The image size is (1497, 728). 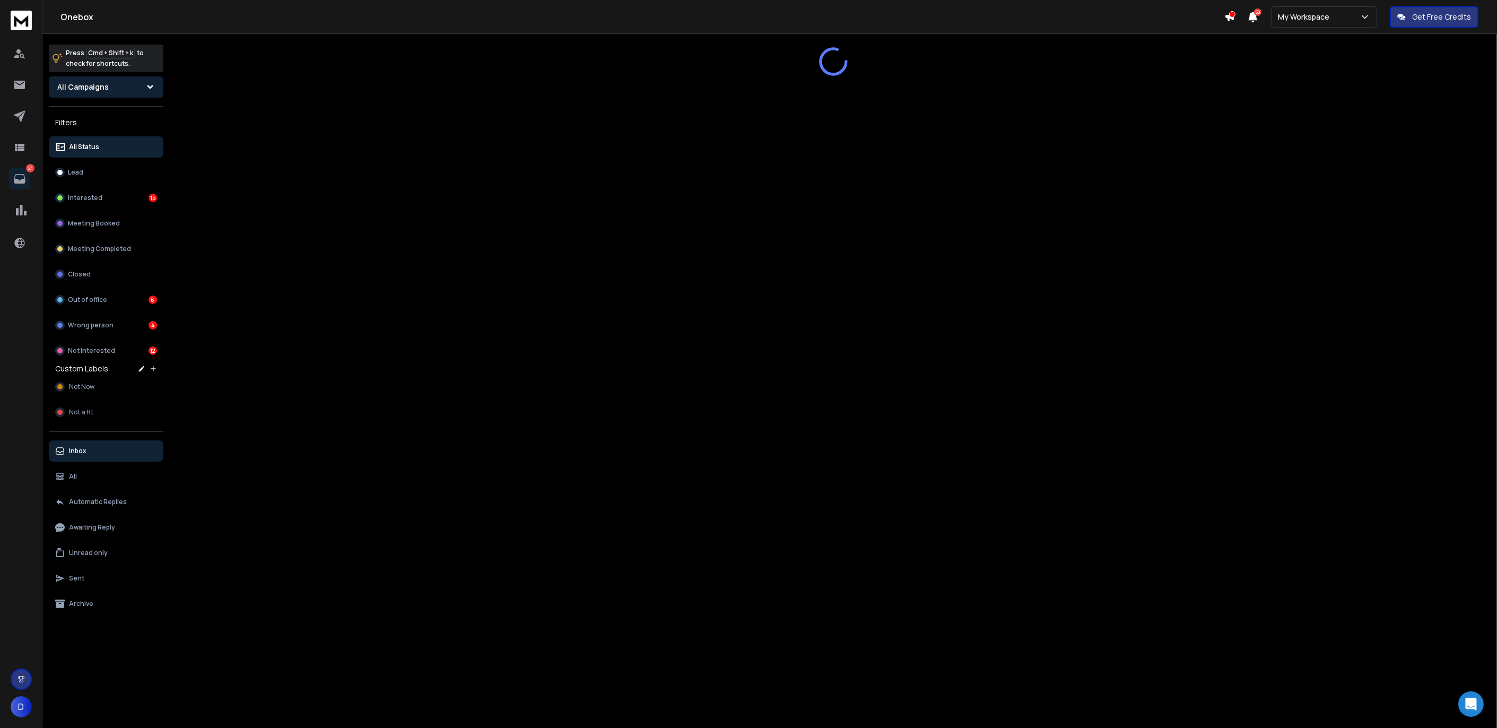 What do you see at coordinates (153, 351) in the screenshot?
I see `div: 12` at bounding box center [153, 351].